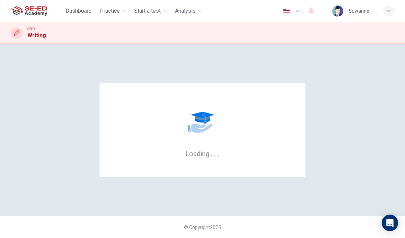 This screenshot has width=405, height=238. What do you see at coordinates (362, 11) in the screenshot?
I see `div: Suwannee Panalaicheewin` at bounding box center [362, 11].